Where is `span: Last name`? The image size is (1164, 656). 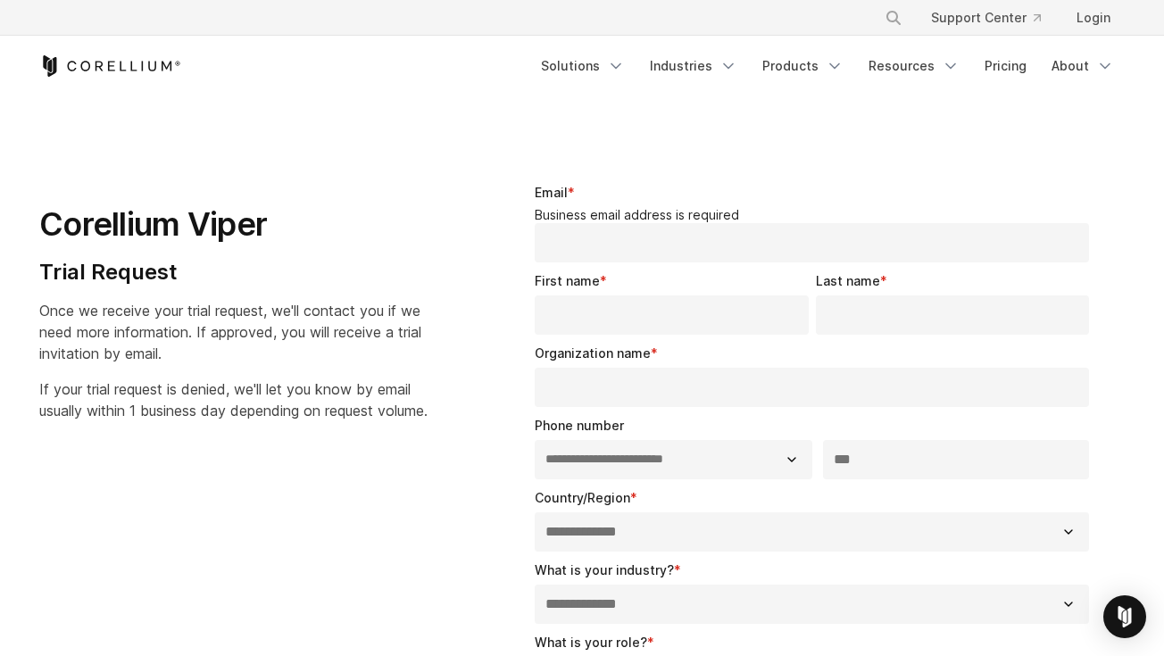 span: Last name is located at coordinates (848, 280).